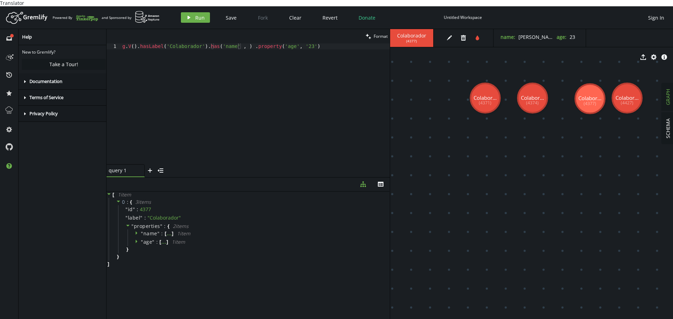  Describe the element at coordinates (130, 210) in the screenshot. I see `span: id` at that location.